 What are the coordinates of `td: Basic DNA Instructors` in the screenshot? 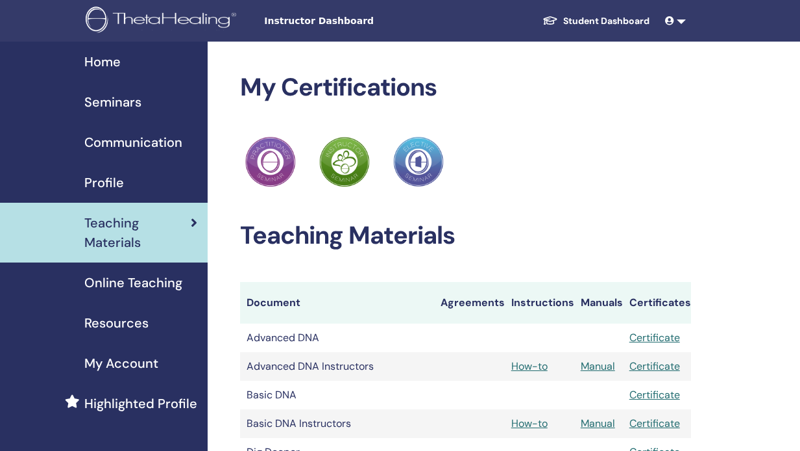 It's located at (337, 423).